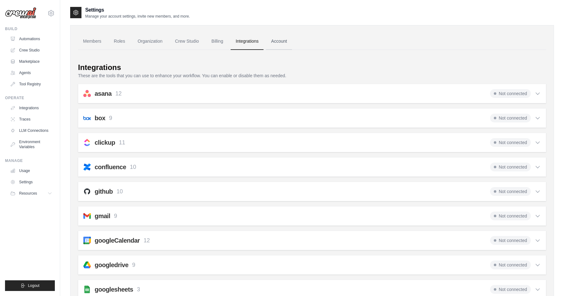 The width and height of the screenshot is (564, 296). I want to click on h2: googledrive, so click(112, 265).